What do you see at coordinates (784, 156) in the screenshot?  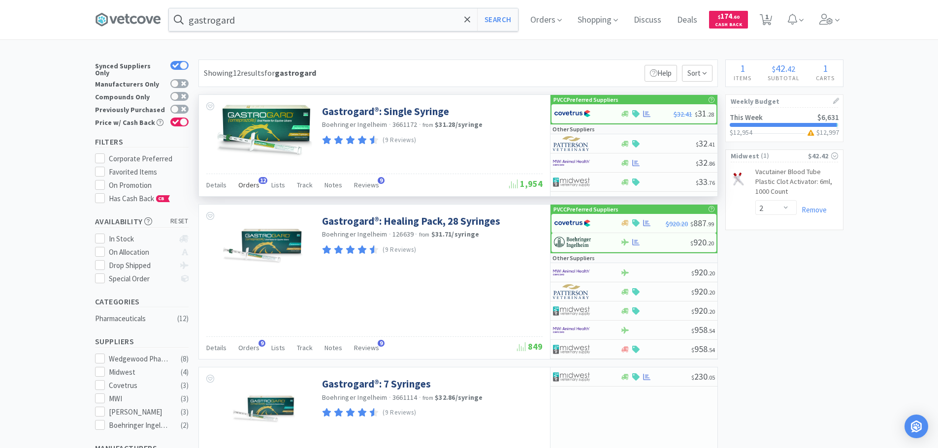 I see `span: ( 1 )` at bounding box center [784, 156].